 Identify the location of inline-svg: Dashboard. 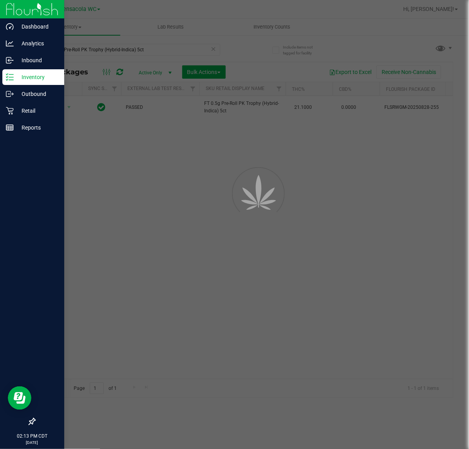
(10, 27).